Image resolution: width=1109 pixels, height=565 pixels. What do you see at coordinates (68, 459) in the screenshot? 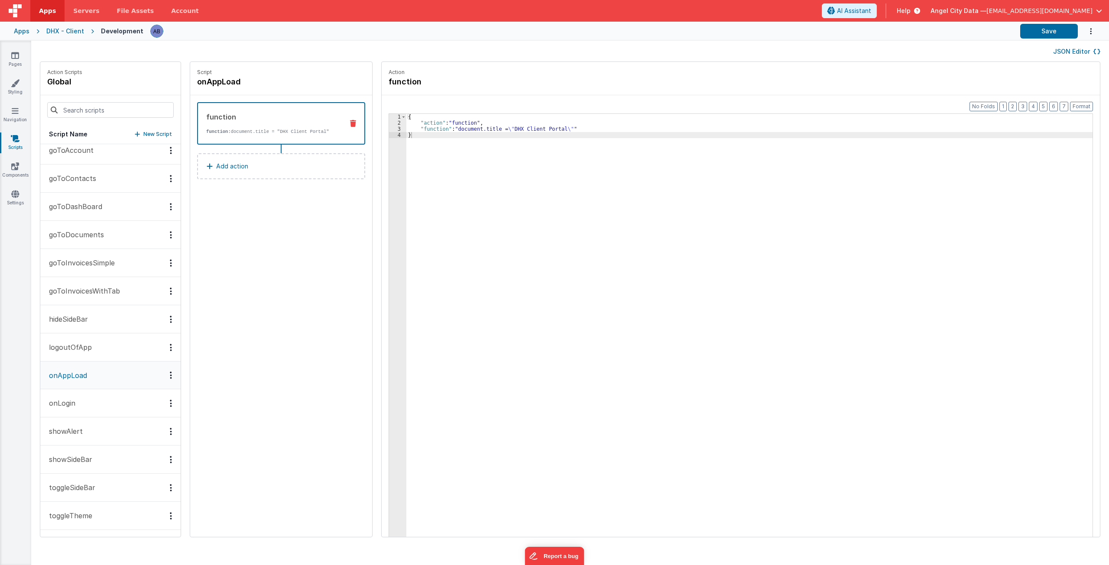
I see `p: showSideBar` at bounding box center [68, 459].